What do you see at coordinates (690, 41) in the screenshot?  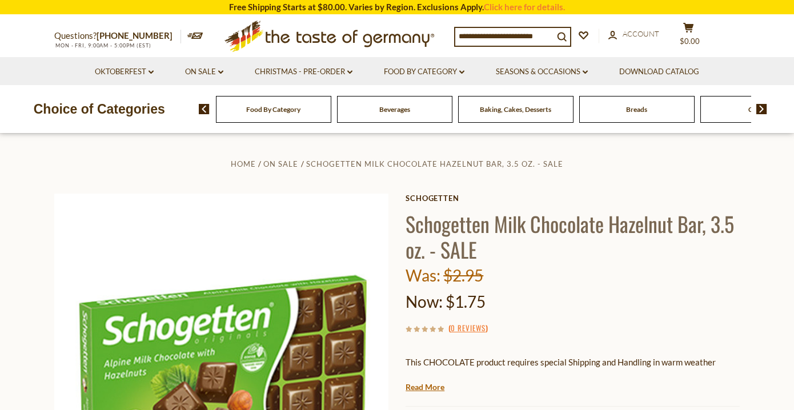 I see `span: $0.00` at bounding box center [690, 41].